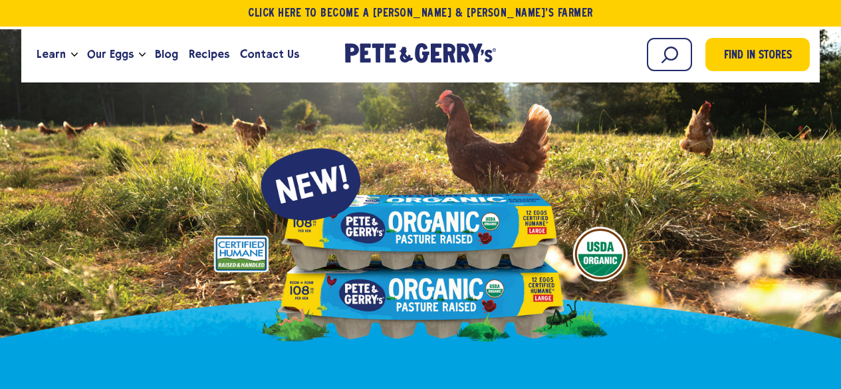 This screenshot has height=389, width=841. What do you see at coordinates (51, 55) in the screenshot?
I see `a: Learn` at bounding box center [51, 55].